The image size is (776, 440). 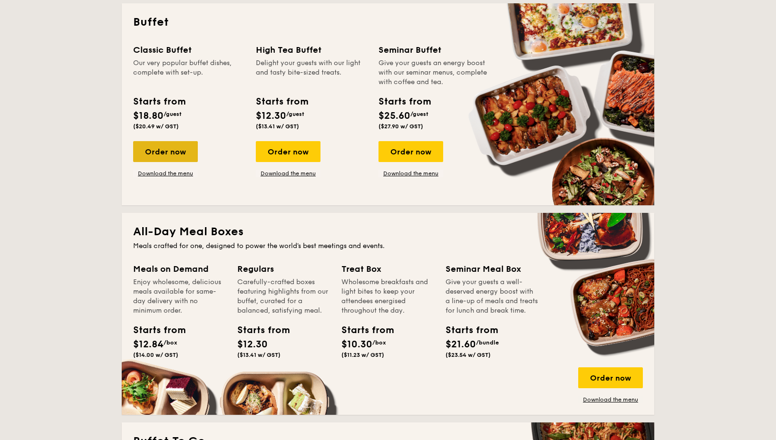 What do you see at coordinates (283, 269) in the screenshot?
I see `div: Regulars` at bounding box center [283, 269].